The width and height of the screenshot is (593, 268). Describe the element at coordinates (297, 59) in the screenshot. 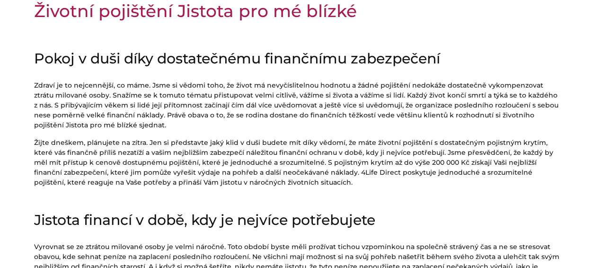

I see `h2: Pokoj v duši díky dostatečnému finančnímu zabezpečení` at that location.